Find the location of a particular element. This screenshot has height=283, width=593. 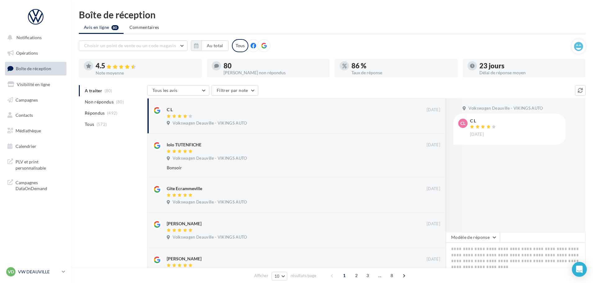

a: Visibilité en ligne is located at coordinates (36, 84).